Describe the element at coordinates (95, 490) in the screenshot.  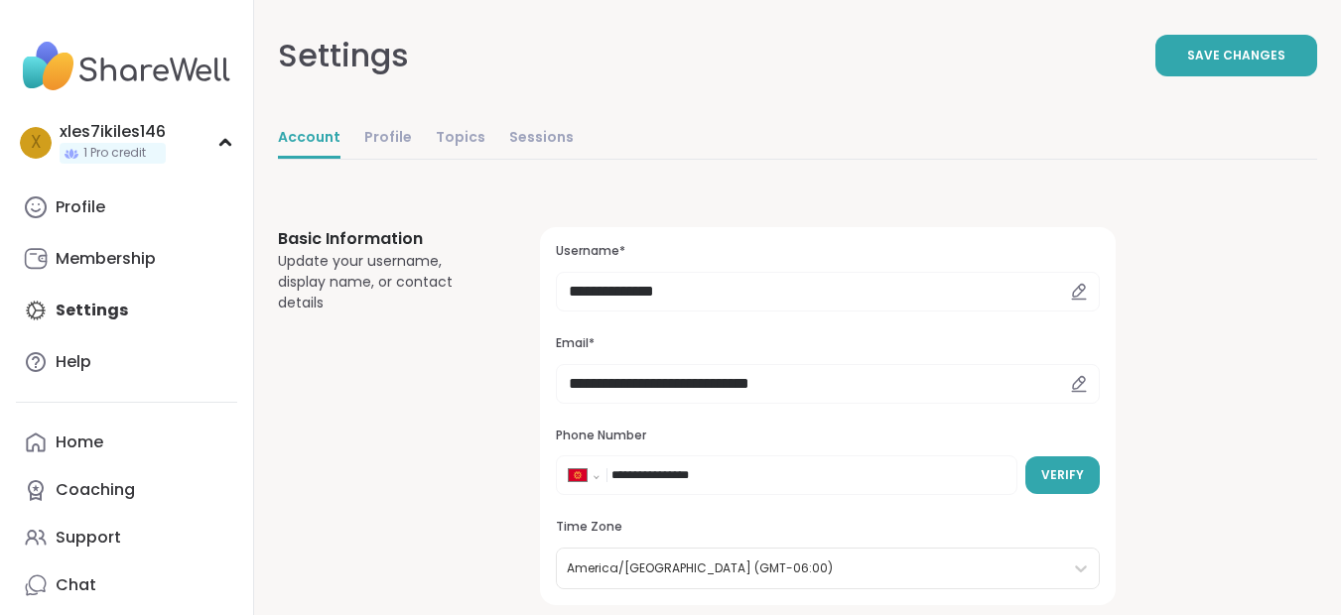
I see `div: Coaching` at that location.